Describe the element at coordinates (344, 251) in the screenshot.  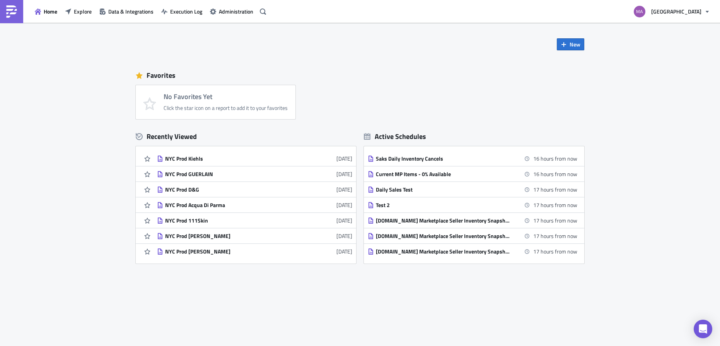
I see `time: 2025-10-06T18:14:02Z` at that location.